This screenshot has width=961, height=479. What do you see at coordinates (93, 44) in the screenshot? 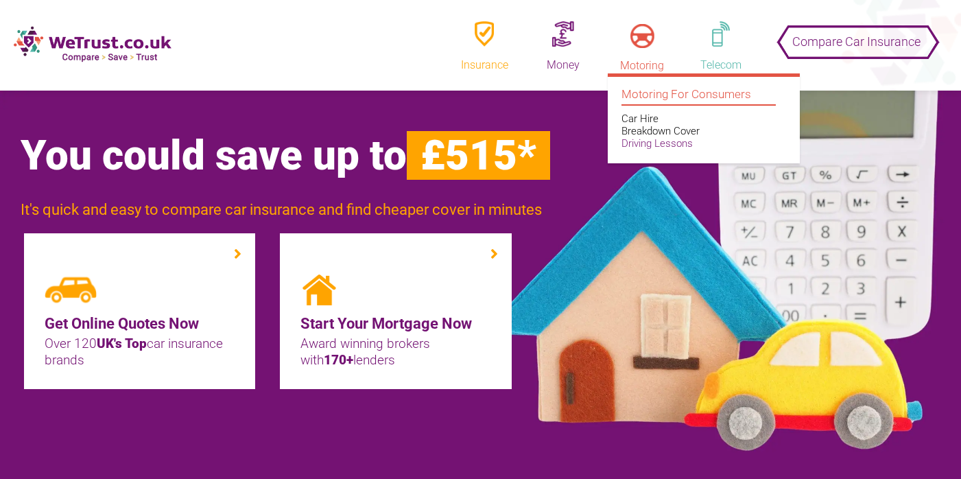
I see `img: new-logo.png` at bounding box center [93, 44].